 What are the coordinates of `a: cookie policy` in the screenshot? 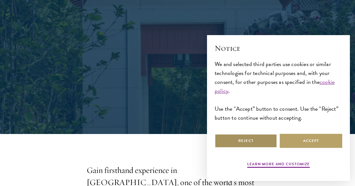 It's located at (275, 86).